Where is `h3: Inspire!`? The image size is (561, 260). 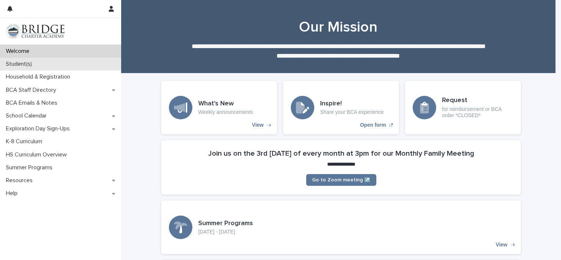 h3: Inspire! is located at coordinates (351, 104).